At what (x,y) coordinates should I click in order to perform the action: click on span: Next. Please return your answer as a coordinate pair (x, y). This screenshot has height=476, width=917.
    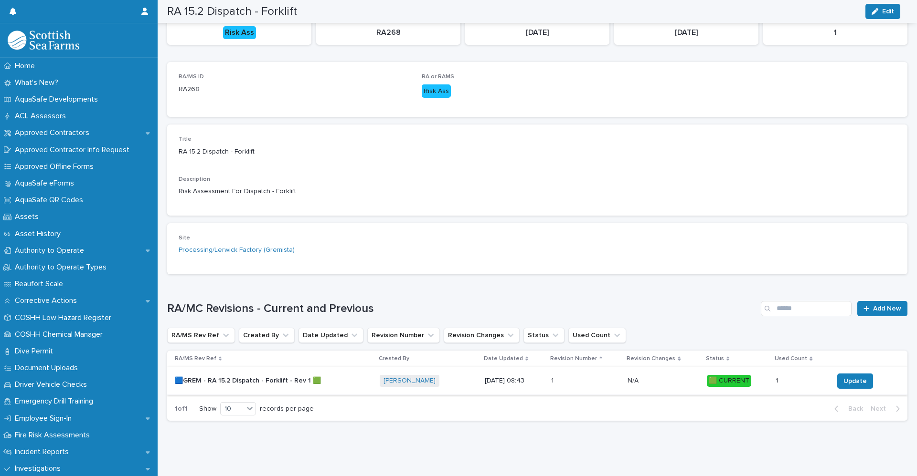
    Looking at the image, I should click on (881, 409).